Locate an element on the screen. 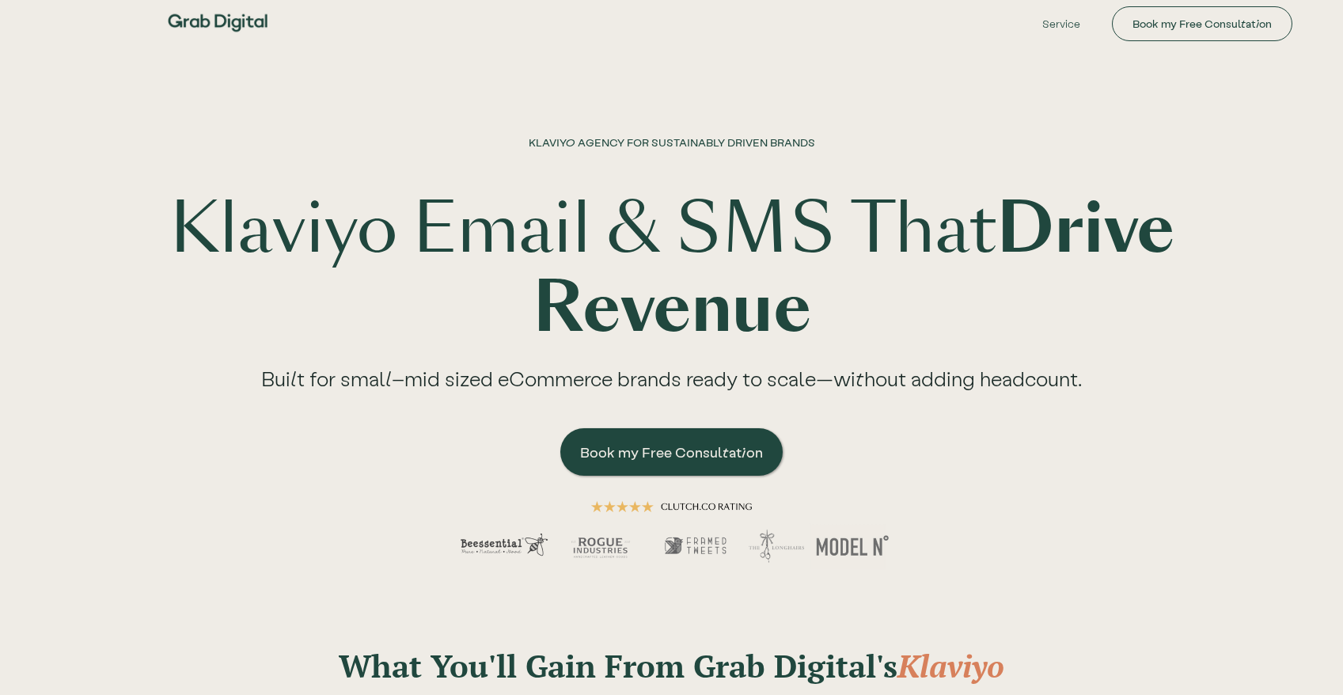 The width and height of the screenshot is (1343, 695). div: Built for small–mid sized eCommerce brands ready to scale—without adding headcount. is located at coordinates (671, 384).